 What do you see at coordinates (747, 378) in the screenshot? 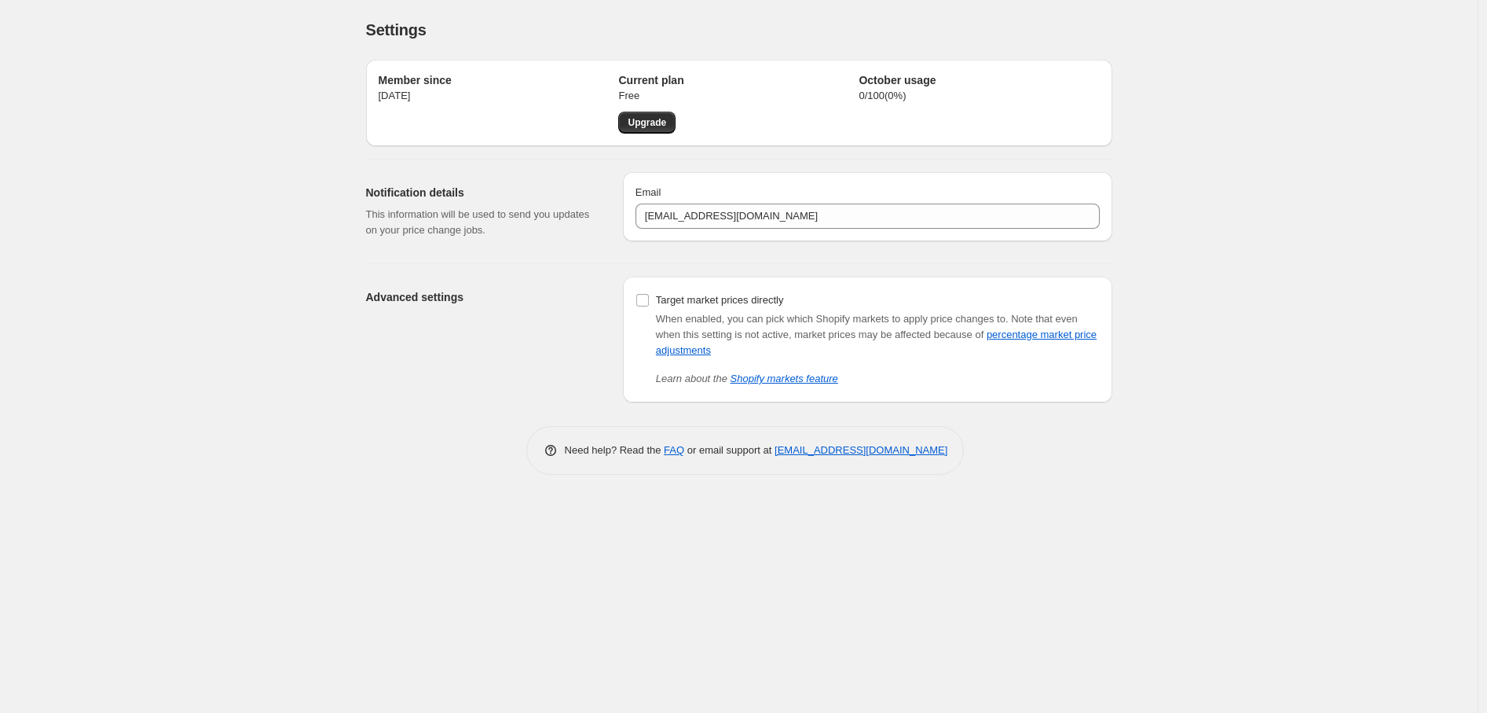
I see `i: Learn about the` at bounding box center [747, 378].